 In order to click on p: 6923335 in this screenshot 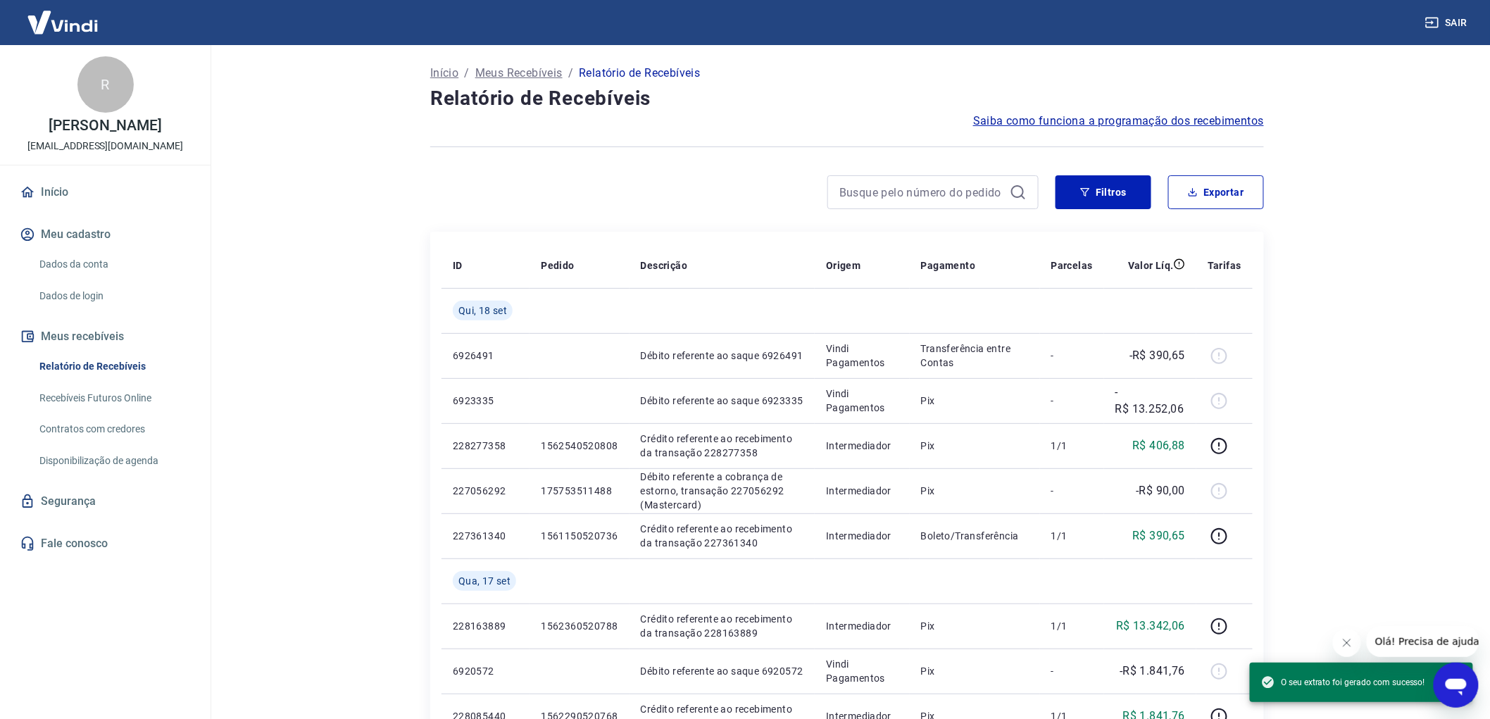, I will do `click(485, 401)`.